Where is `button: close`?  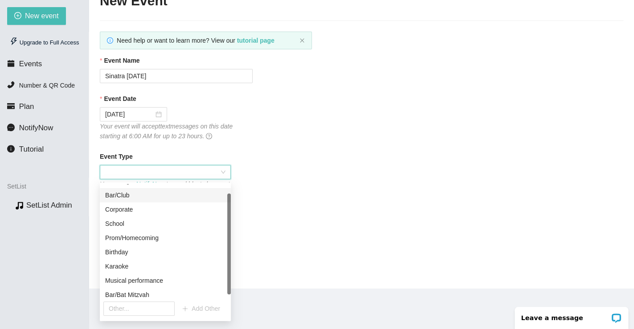 button: close is located at coordinates (302, 41).